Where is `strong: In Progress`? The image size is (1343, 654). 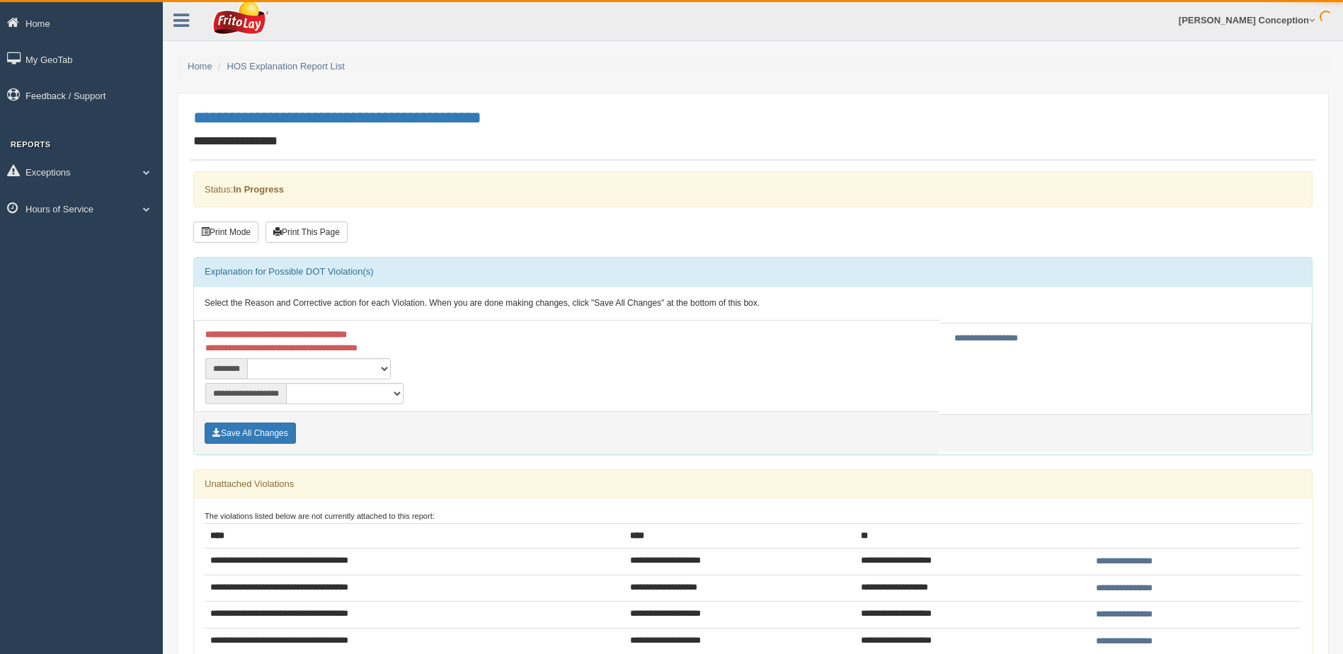
strong: In Progress is located at coordinates (258, 189).